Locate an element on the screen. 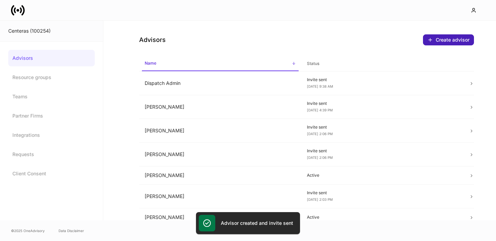 This screenshot has width=496, height=241. span: Status is located at coordinates (382, 64).